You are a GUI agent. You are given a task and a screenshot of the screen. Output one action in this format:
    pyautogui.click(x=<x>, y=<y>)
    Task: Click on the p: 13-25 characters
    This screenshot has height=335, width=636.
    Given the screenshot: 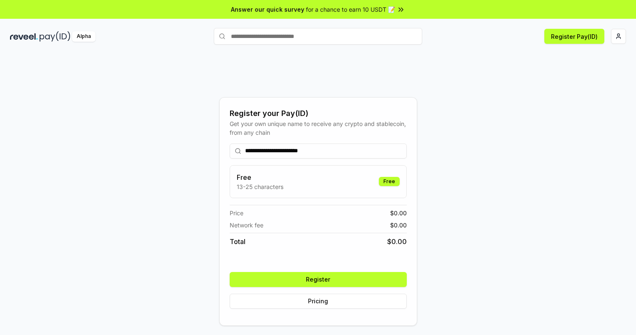 What is the action you would take?
    pyautogui.click(x=260, y=186)
    